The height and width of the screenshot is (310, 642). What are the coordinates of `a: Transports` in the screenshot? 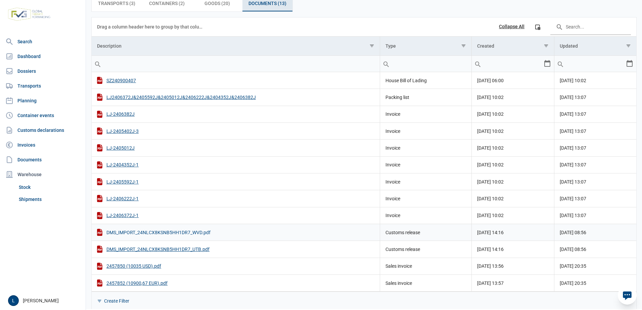 It's located at (43, 86).